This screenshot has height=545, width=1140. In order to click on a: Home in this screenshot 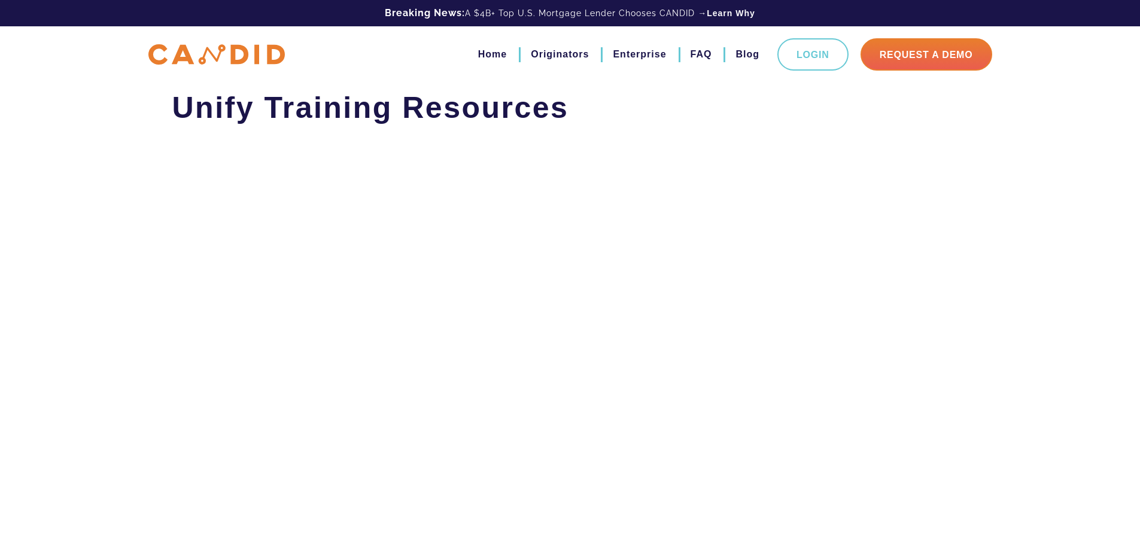, I will do `click(493, 54)`.